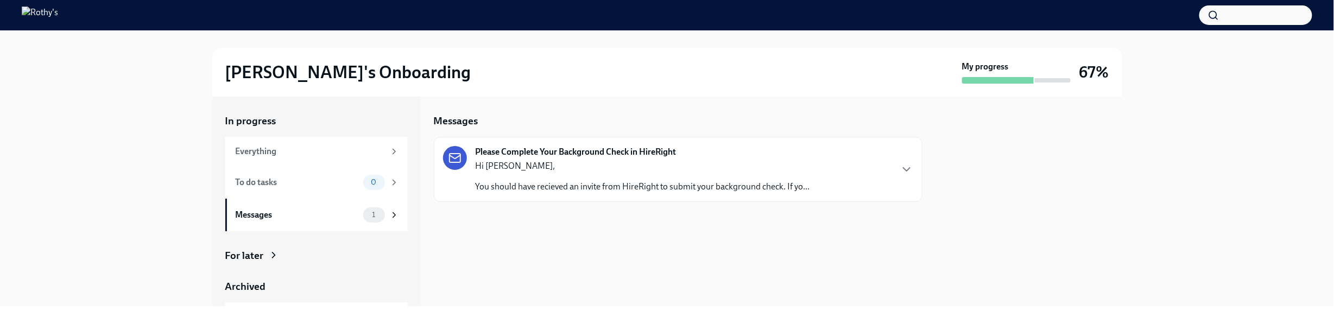 This screenshot has width=1334, height=317. I want to click on a: In progress, so click(316, 121).